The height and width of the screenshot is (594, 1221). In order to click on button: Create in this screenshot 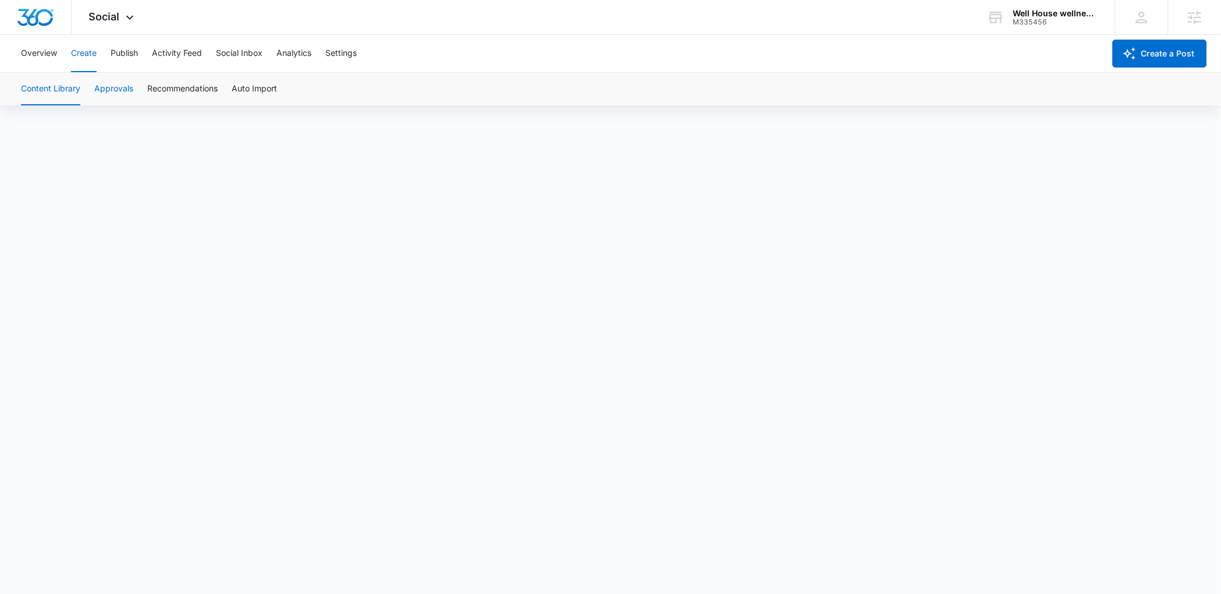, I will do `click(84, 54)`.